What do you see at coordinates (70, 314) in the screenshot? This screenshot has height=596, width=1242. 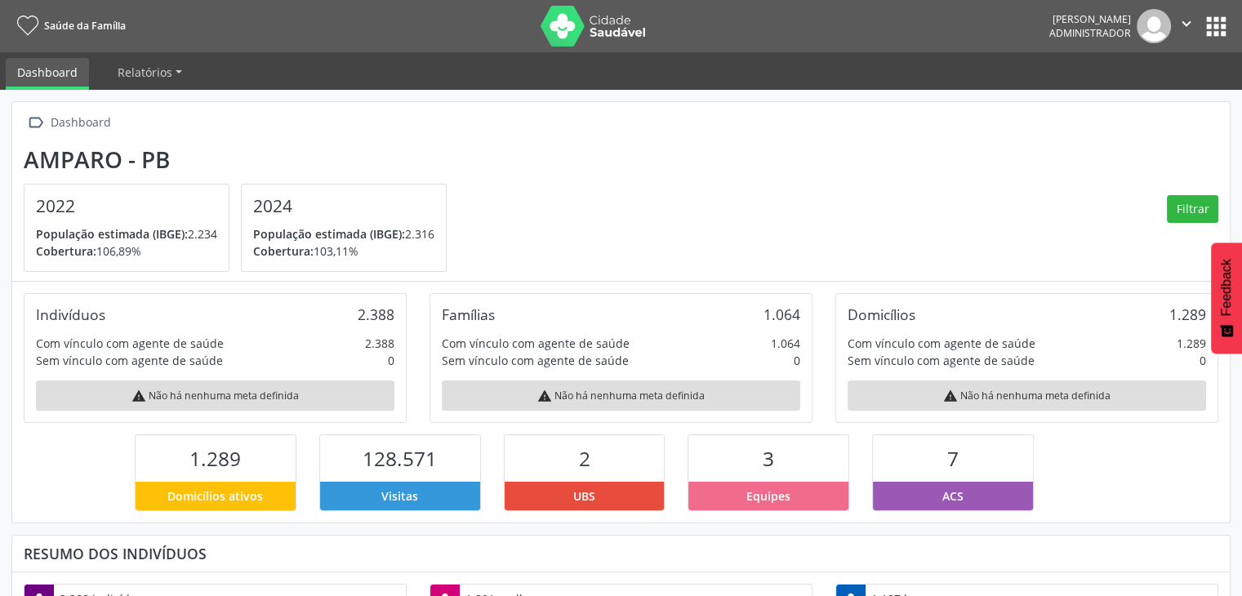 I see `div: Indivíduos` at bounding box center [70, 314].